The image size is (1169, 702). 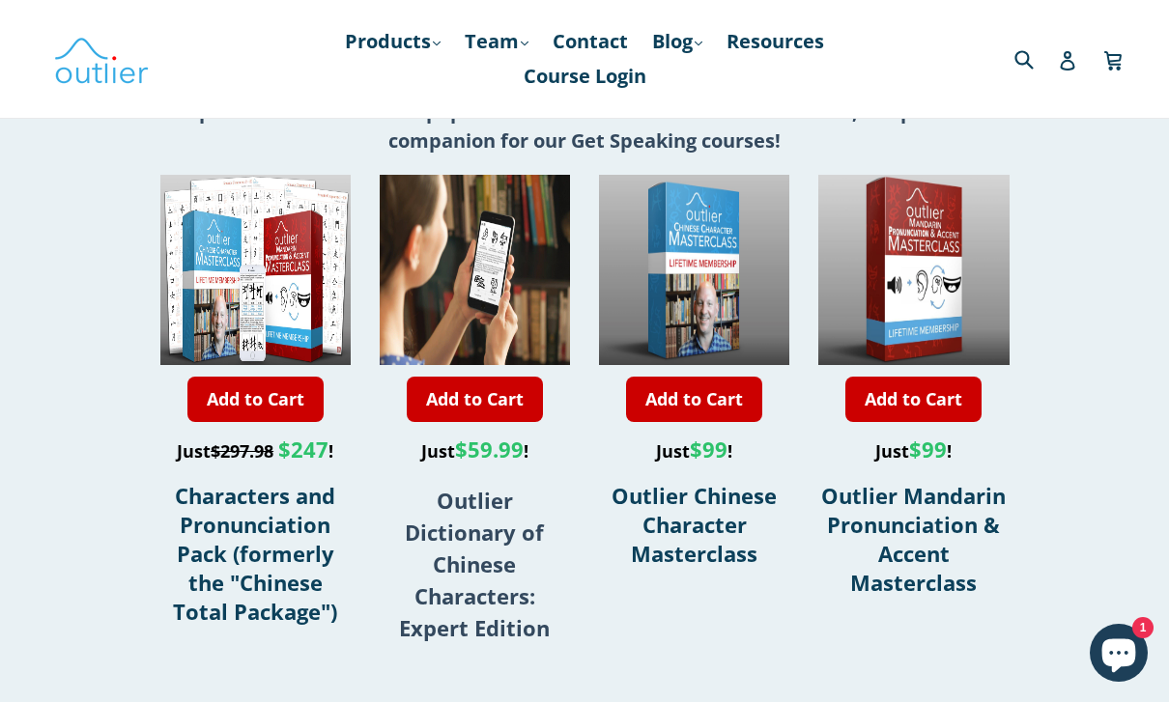 I want to click on strong: Outlier Dictionary of Chinese Characters: Expert Edition, so click(x=474, y=564).